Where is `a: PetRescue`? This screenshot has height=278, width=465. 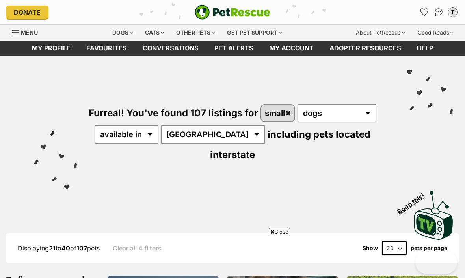
a: PetRescue is located at coordinates (232, 12).